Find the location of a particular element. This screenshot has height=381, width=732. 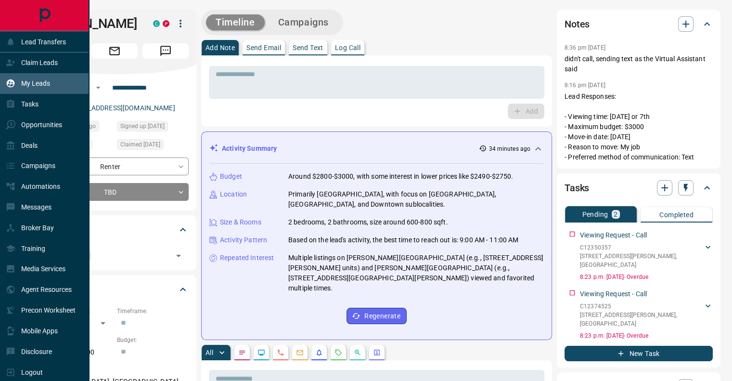

div: Notes is located at coordinates (638, 24).